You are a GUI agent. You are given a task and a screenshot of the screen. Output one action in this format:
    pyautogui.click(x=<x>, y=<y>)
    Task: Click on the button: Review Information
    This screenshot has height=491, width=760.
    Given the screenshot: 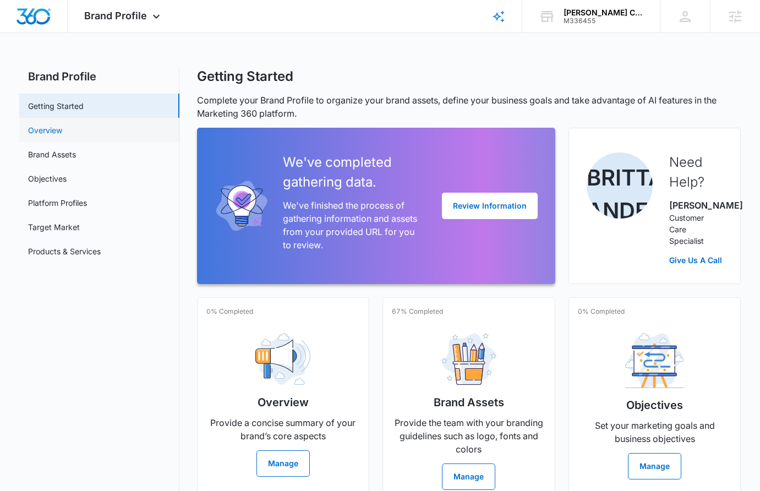 What is the action you would take?
    pyautogui.click(x=490, y=206)
    